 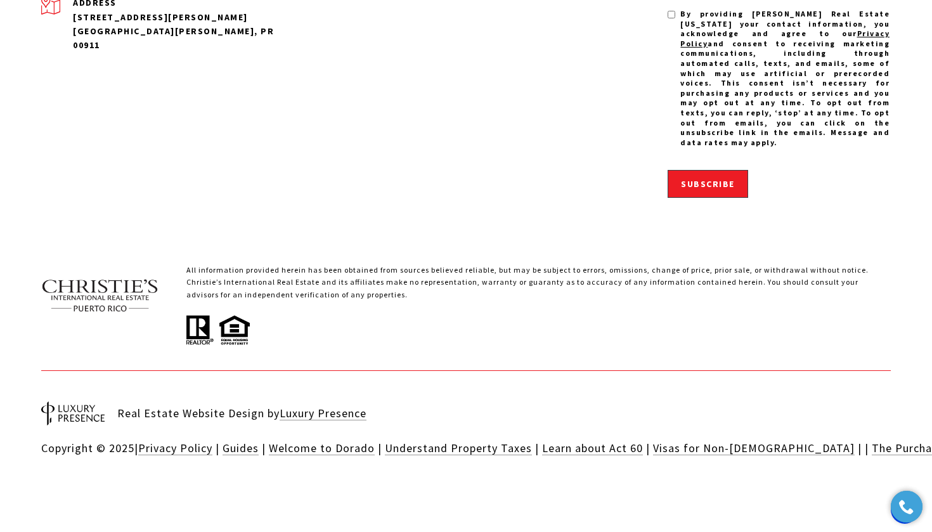 I want to click on a: Guides, so click(x=240, y=447).